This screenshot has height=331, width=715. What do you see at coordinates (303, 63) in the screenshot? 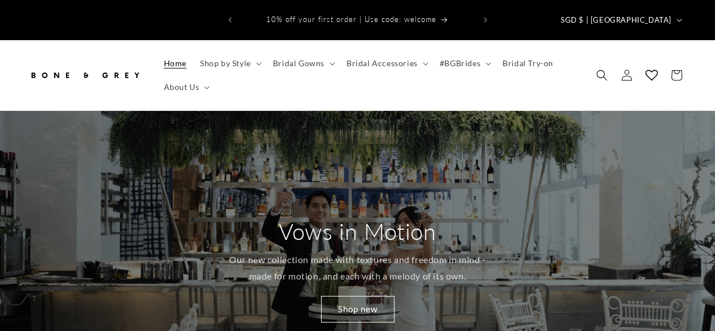
I see `summary: Bridal Gowns` at bounding box center [303, 63].